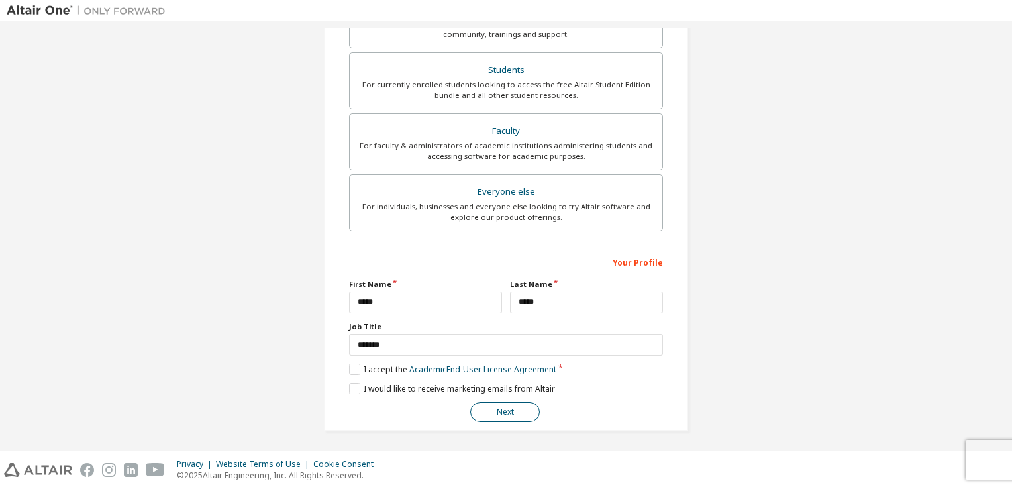 Image resolution: width=1012 pixels, height=489 pixels. Describe the element at coordinates (155, 470) in the screenshot. I see `img: youtube.svg` at that location.